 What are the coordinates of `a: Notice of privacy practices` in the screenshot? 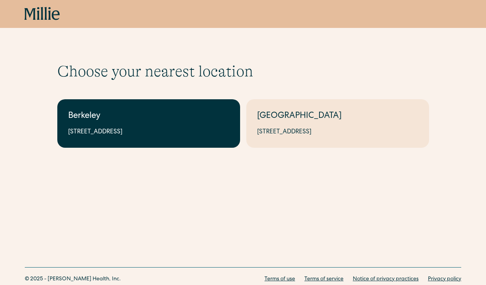 It's located at (386, 279).